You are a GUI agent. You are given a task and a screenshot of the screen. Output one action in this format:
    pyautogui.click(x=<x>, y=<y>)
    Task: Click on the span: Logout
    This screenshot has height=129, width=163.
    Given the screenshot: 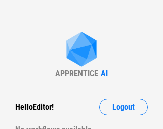 What is the action you would take?
    pyautogui.click(x=124, y=107)
    